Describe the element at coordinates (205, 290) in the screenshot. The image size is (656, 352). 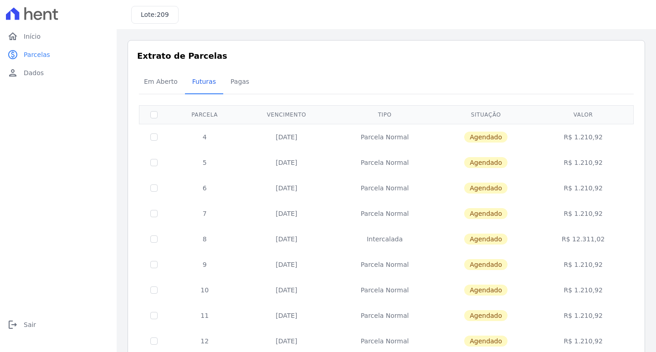
I see `td: 10` at that location.